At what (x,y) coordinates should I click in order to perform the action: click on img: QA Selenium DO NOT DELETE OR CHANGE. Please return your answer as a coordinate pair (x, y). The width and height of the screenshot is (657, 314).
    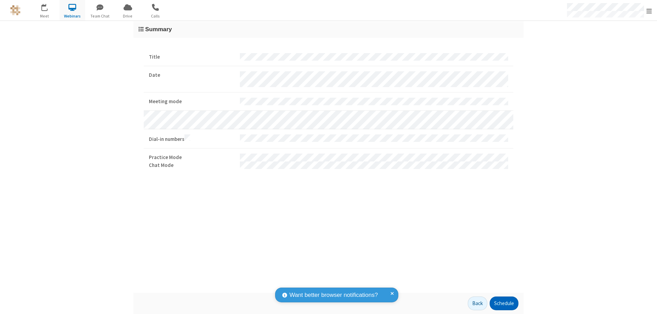
    Looking at the image, I should click on (15, 10).